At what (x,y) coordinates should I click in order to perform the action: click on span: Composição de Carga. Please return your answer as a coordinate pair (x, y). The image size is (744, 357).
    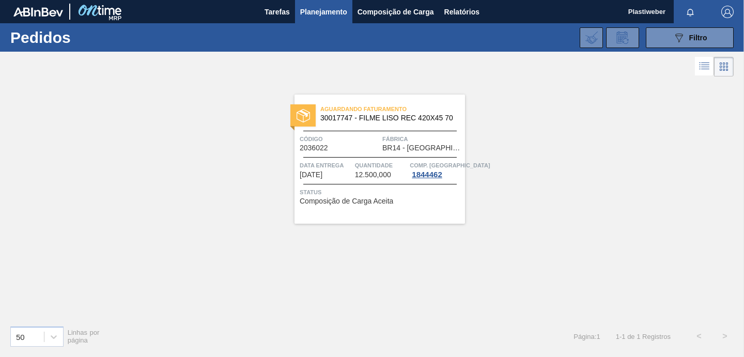
    Looking at the image, I should click on (396, 12).